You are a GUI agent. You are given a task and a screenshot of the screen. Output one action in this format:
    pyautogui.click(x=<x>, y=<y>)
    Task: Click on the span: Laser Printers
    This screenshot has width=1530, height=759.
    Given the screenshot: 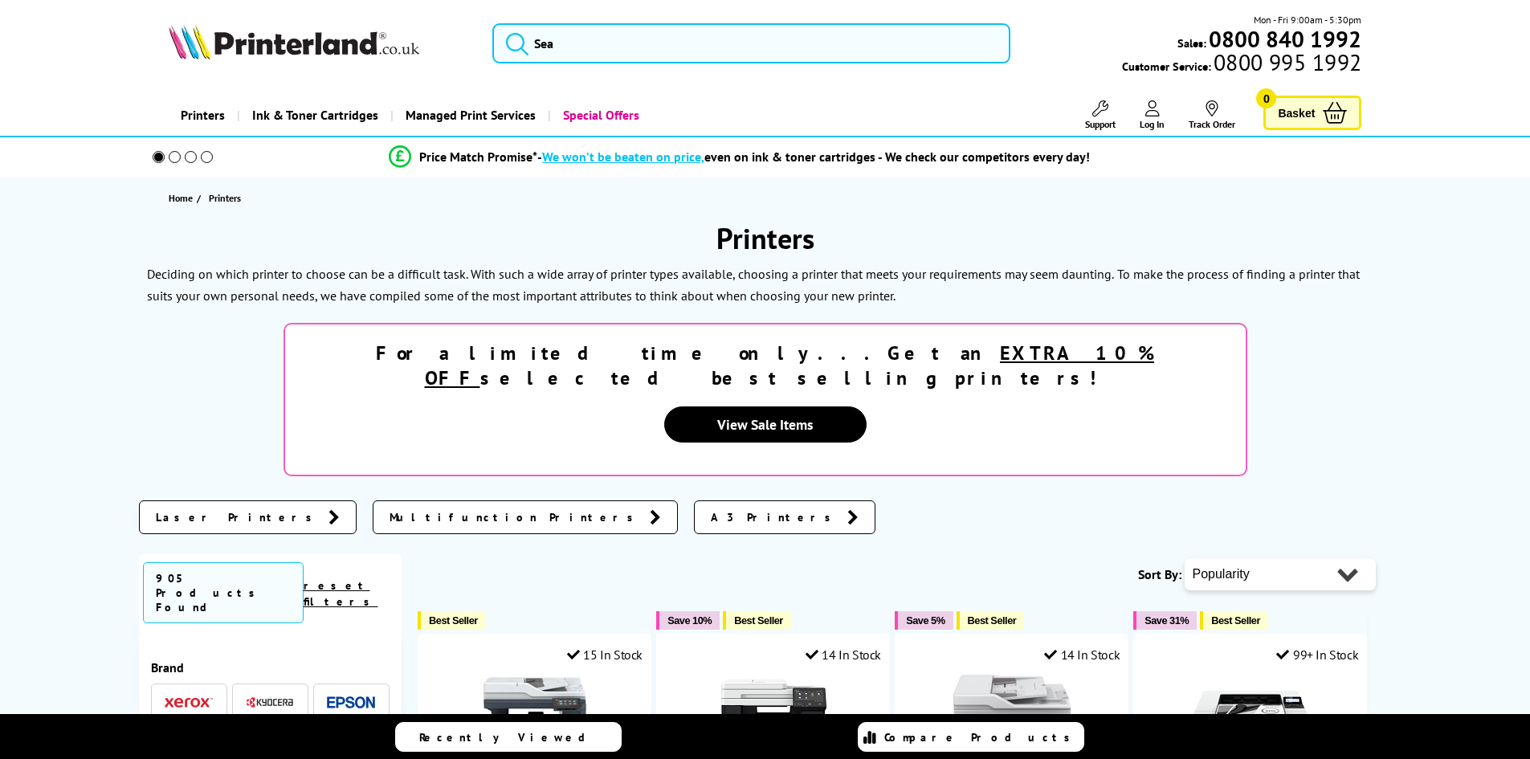 What is the action you would take?
    pyautogui.click(x=238, y=517)
    